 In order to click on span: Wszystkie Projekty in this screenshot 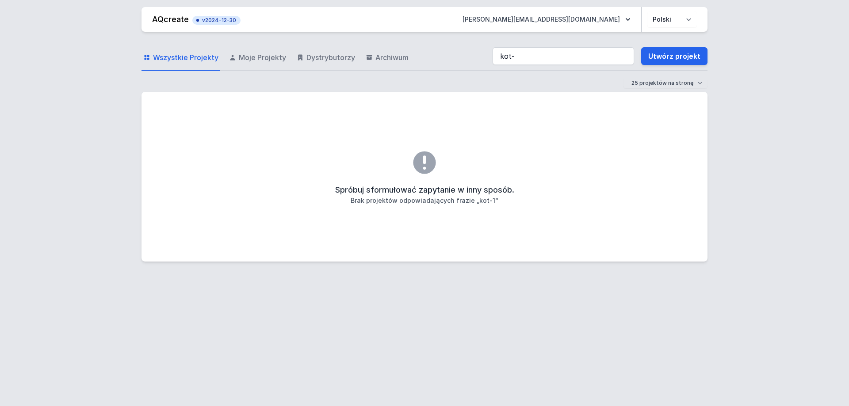, I will do `click(186, 57)`.